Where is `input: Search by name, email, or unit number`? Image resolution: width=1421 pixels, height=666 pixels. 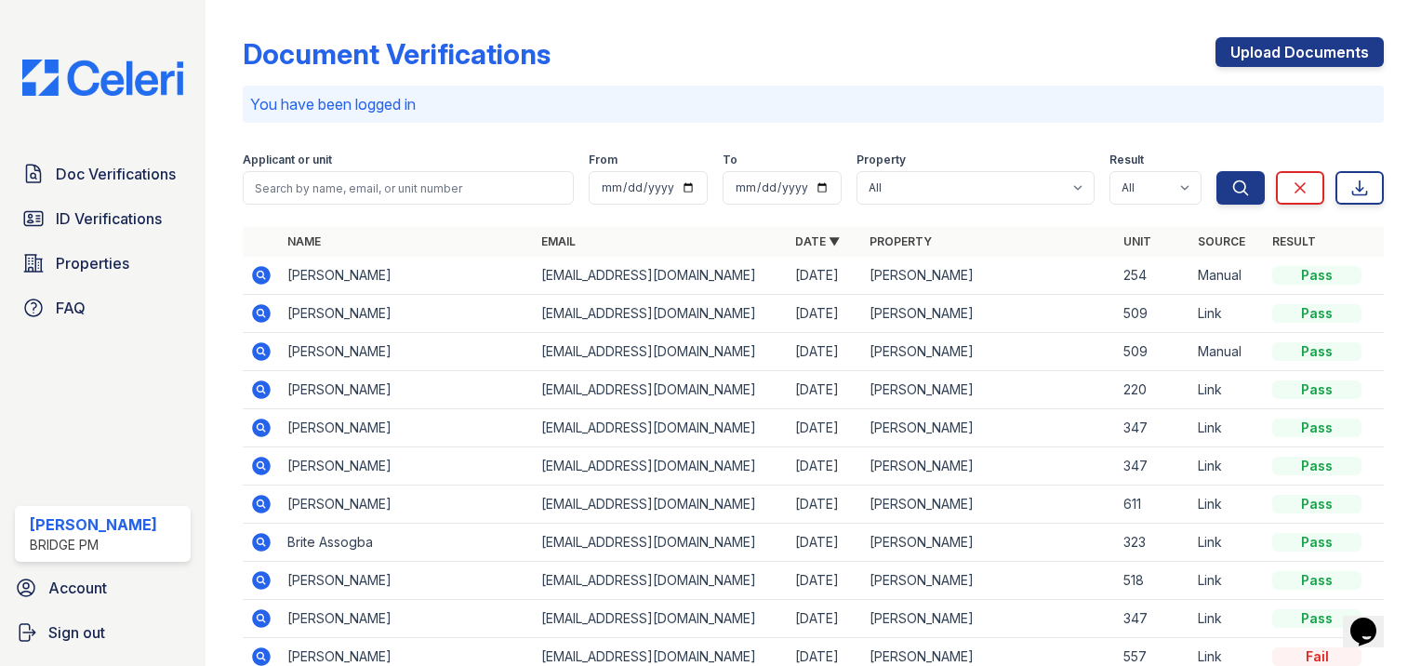
input: Search by name, email, or unit number is located at coordinates (408, 188).